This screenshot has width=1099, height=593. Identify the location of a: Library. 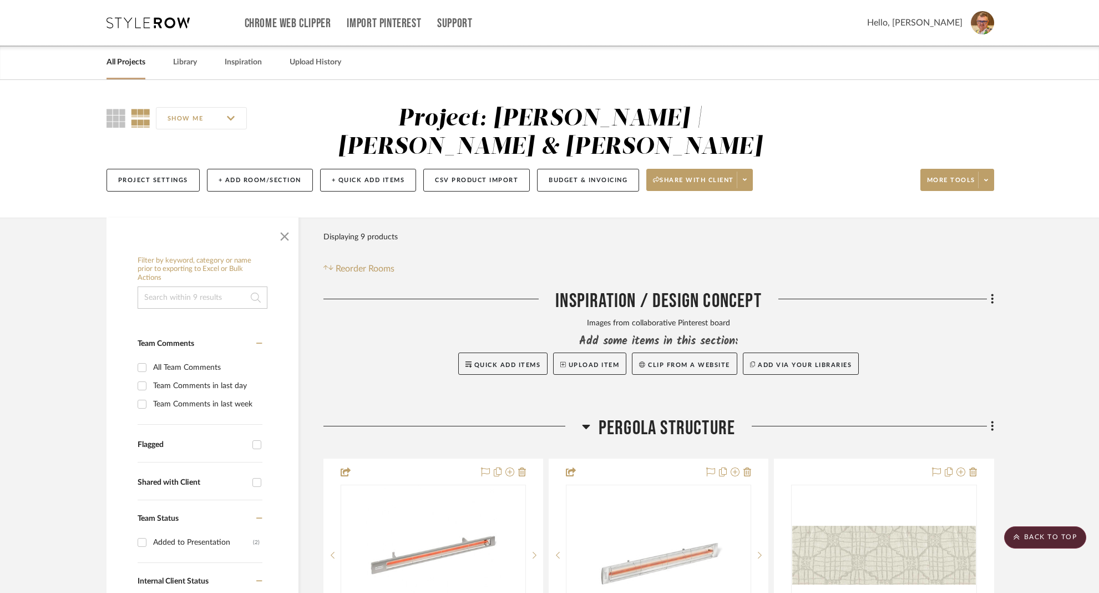
(185, 62).